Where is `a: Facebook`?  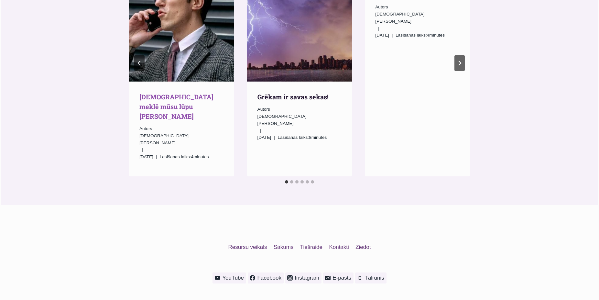
a: Facebook is located at coordinates (265, 278).